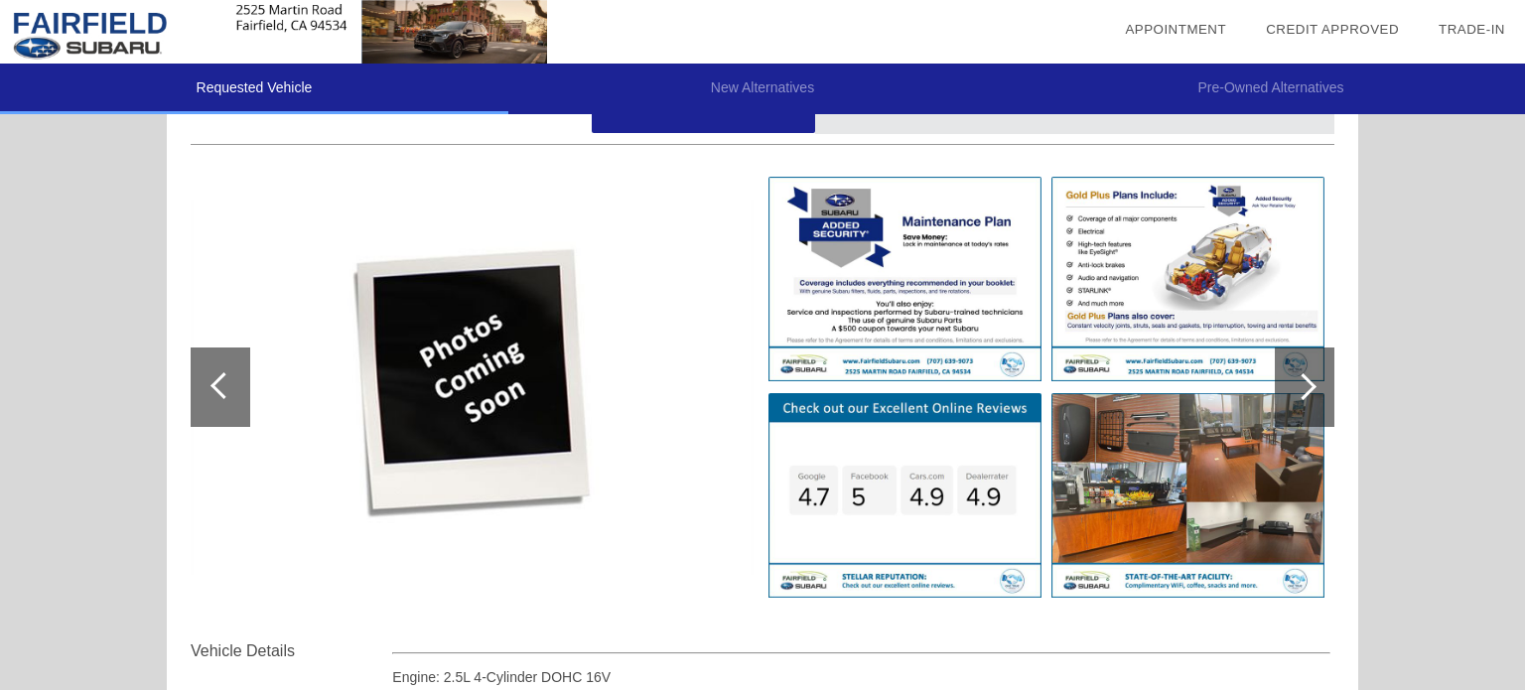 This screenshot has height=690, width=1525. I want to click on li: Pre-Owned Alternatives, so click(1271, 88).